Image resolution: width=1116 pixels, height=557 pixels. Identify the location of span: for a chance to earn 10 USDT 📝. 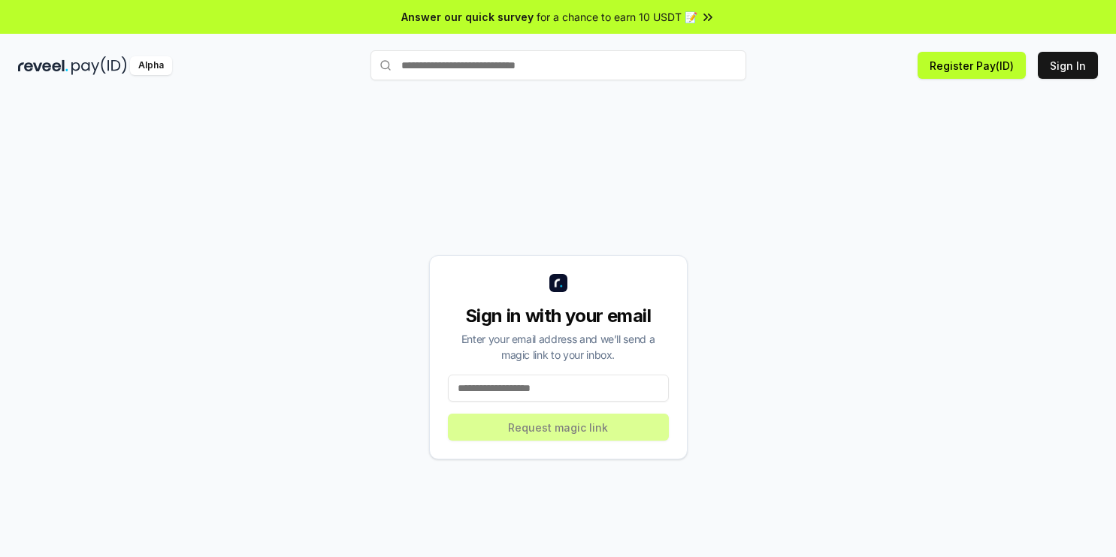
(617, 17).